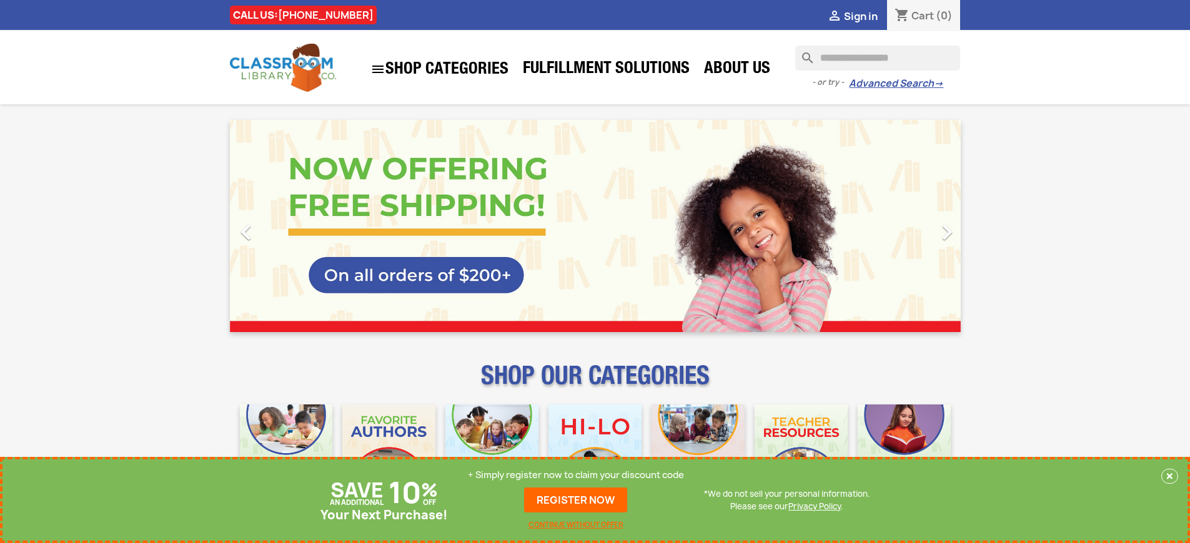 The image size is (1190, 543). Describe the element at coordinates (943, 16) in the screenshot. I see `span: (0)` at that location.